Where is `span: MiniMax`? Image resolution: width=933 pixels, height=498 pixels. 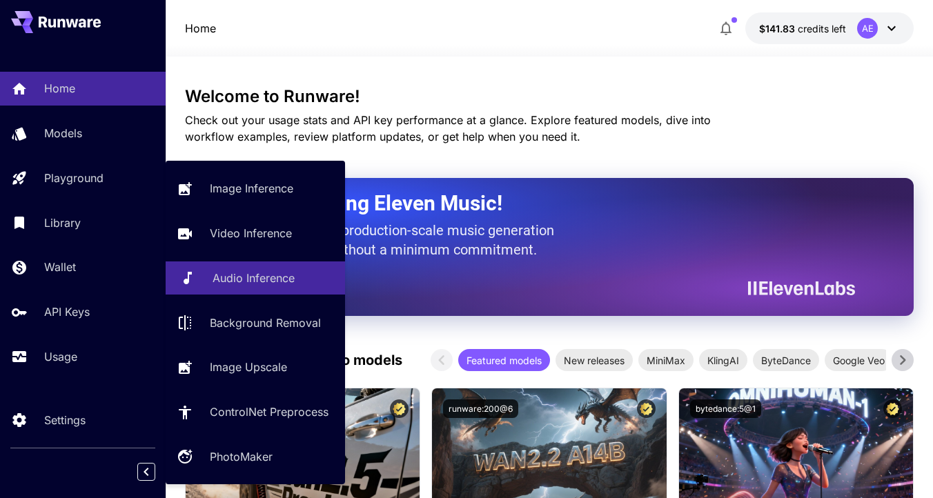
span: MiniMax is located at coordinates (666, 360).